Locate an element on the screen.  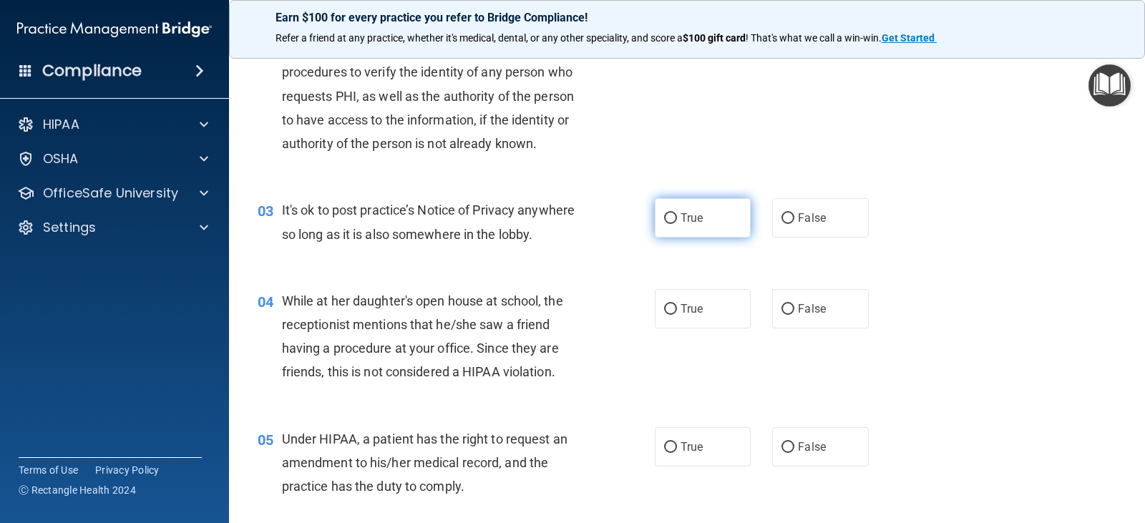
span: 03 is located at coordinates (265, 211).